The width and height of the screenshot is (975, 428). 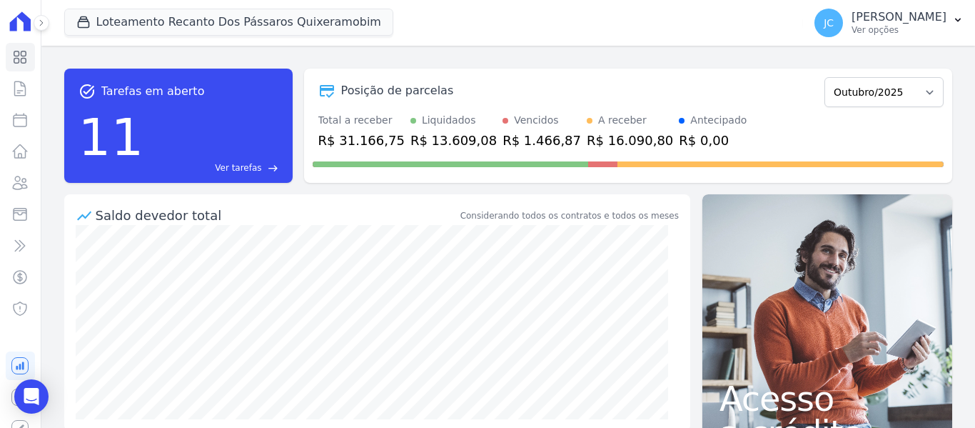 What do you see at coordinates (228, 22) in the screenshot?
I see `button: Loteamento Recanto Dos Pássaros Quixeramobim` at bounding box center [228, 22].